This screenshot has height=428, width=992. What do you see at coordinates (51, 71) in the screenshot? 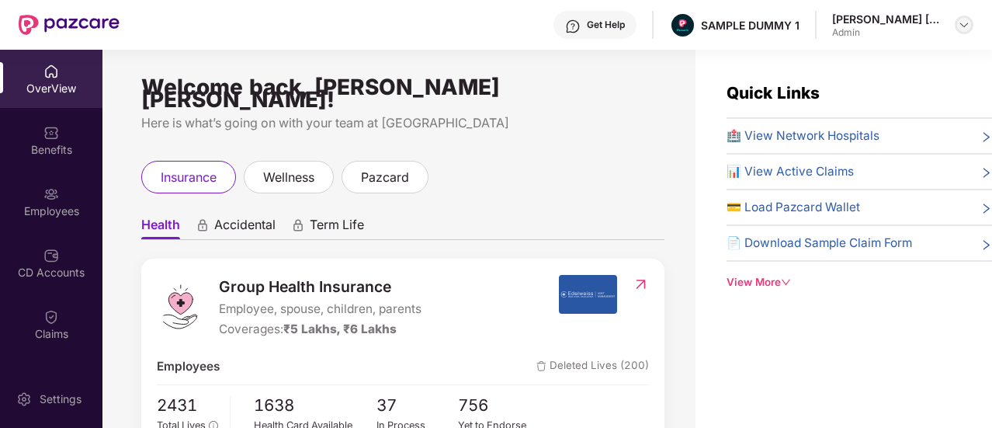
I see `img: svg+xml;base64,PHN2ZyBpZD0iSG9tZSIgeG1sbnM9Imh0dHA6Ly93d3cudzMub3JnLzIwMDAvc3ZnIiB3aWR0aD0iMjAiIG...` at bounding box center [51, 71].